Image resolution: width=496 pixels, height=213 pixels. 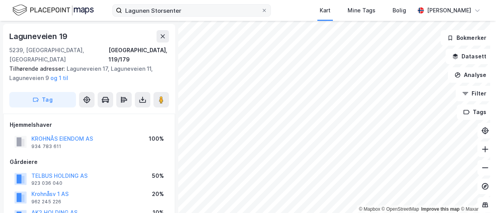 What do you see at coordinates (469, 57) in the screenshot?
I see `button: Datasett` at bounding box center [469, 57].